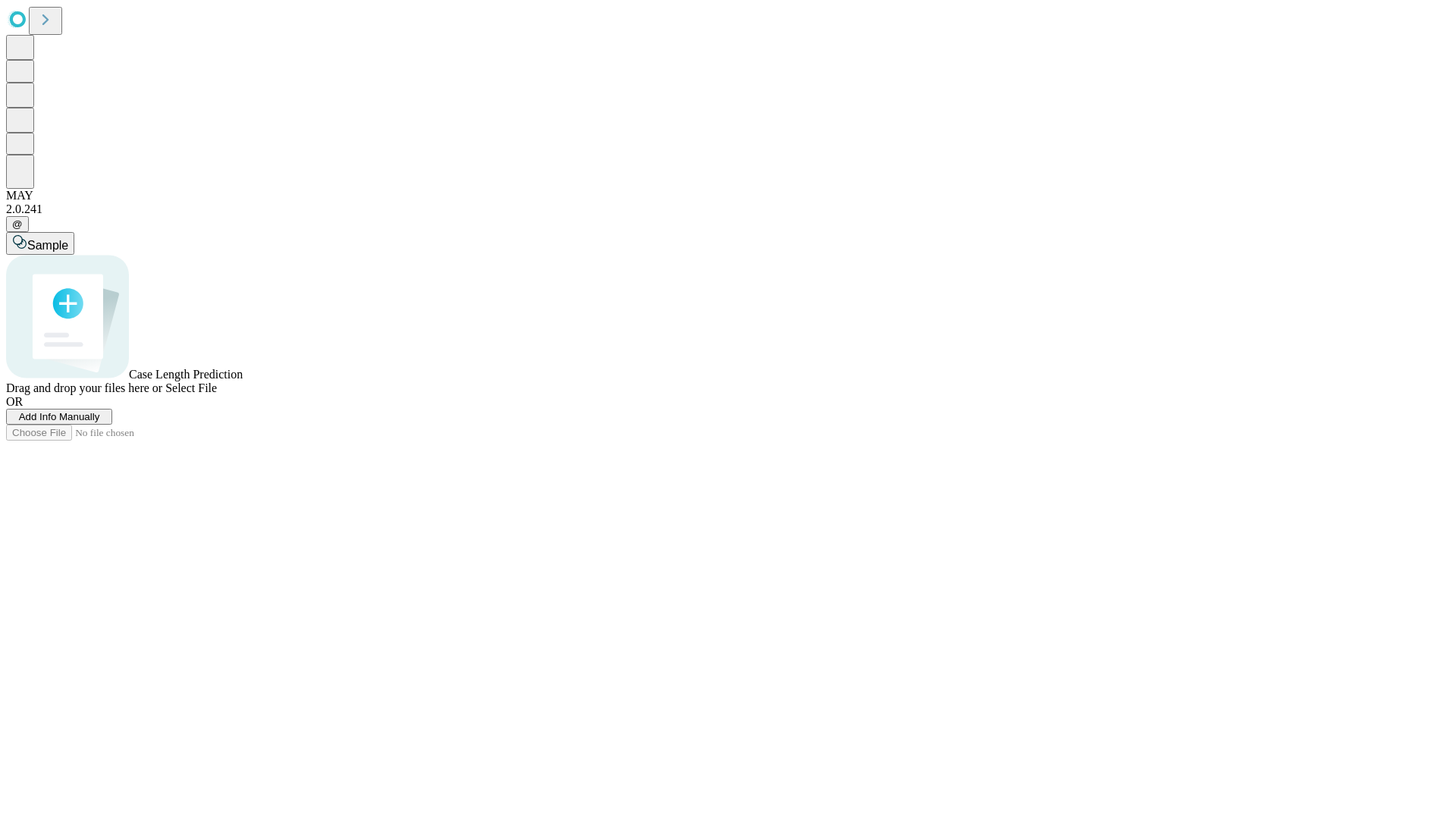 This screenshot has width=1456, height=819. Describe the element at coordinates (40, 243) in the screenshot. I see `button: Sample` at that location.